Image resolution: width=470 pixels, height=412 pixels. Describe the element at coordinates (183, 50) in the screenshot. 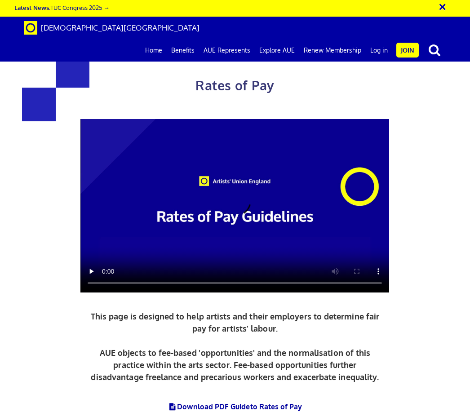

I see `a: Benefits` at that location.